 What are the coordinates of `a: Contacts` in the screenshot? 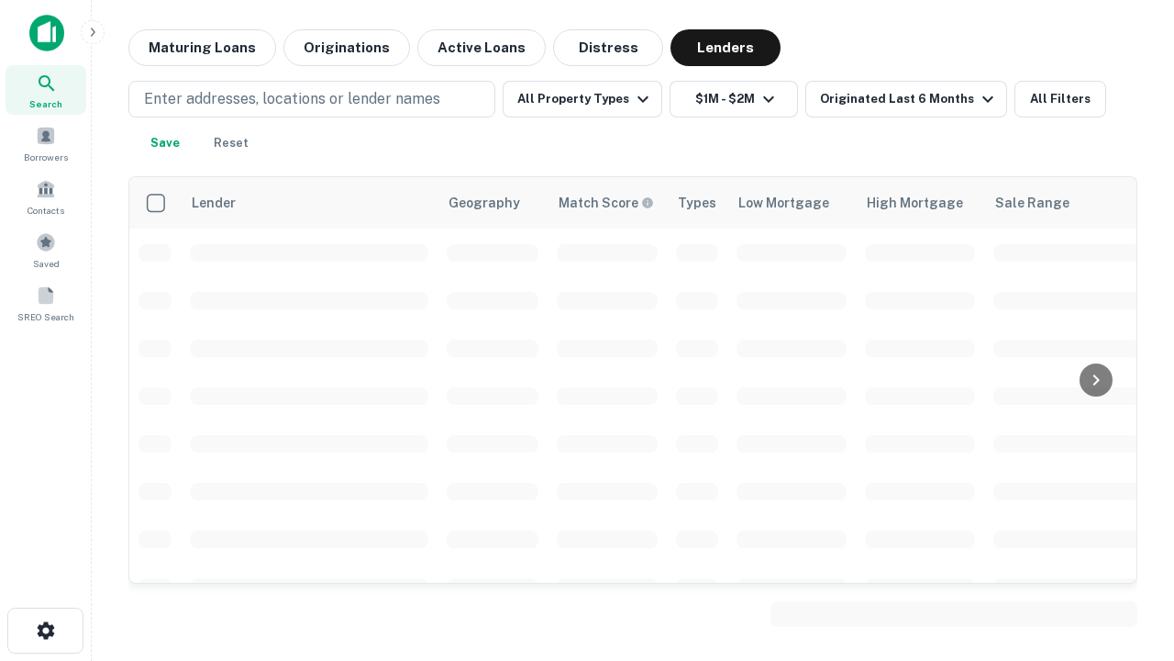 It's located at (46, 196).